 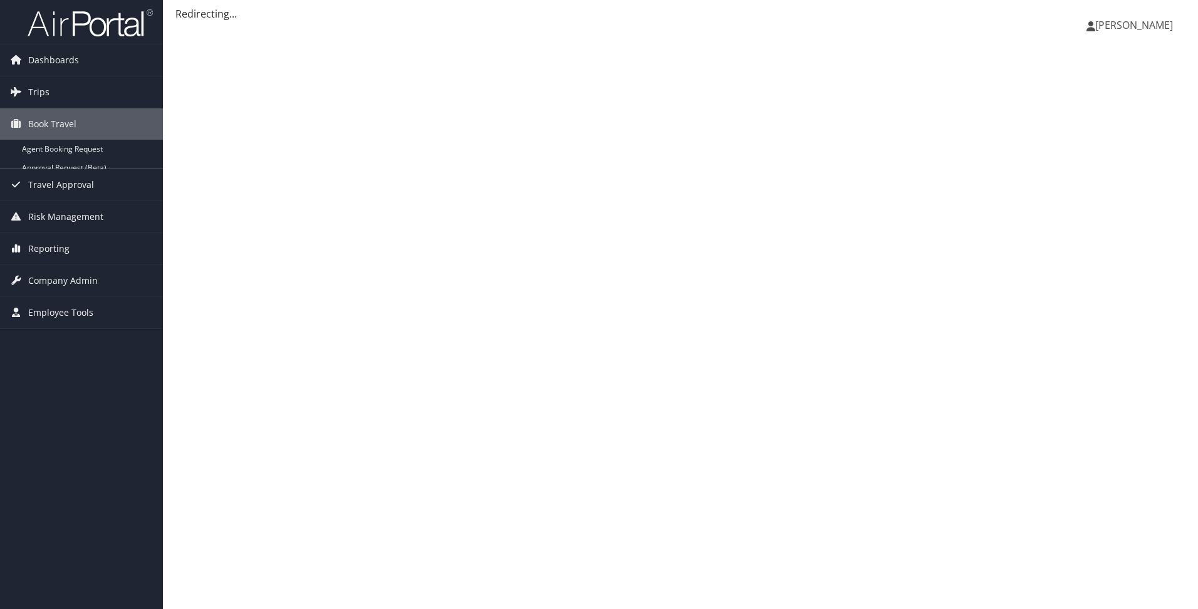 I want to click on span: Dashboards, so click(x=53, y=60).